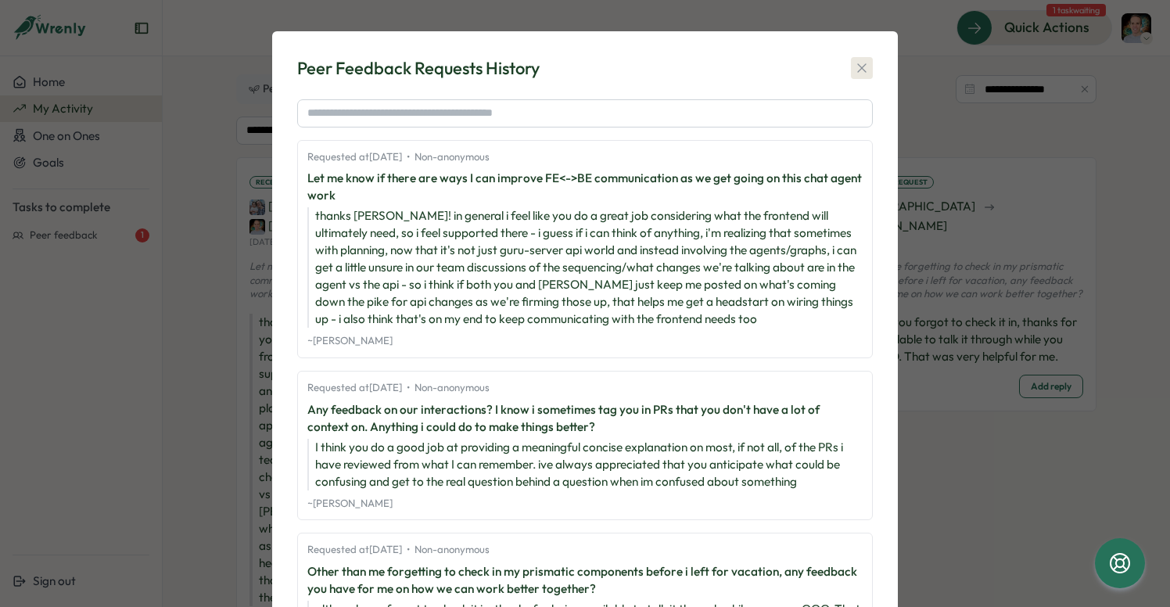 The image size is (1170, 607). Describe the element at coordinates (585, 580) in the screenshot. I see `p: Other than me forgetting to check in my prismatic components before i left for vacation, any feed...` at that location.